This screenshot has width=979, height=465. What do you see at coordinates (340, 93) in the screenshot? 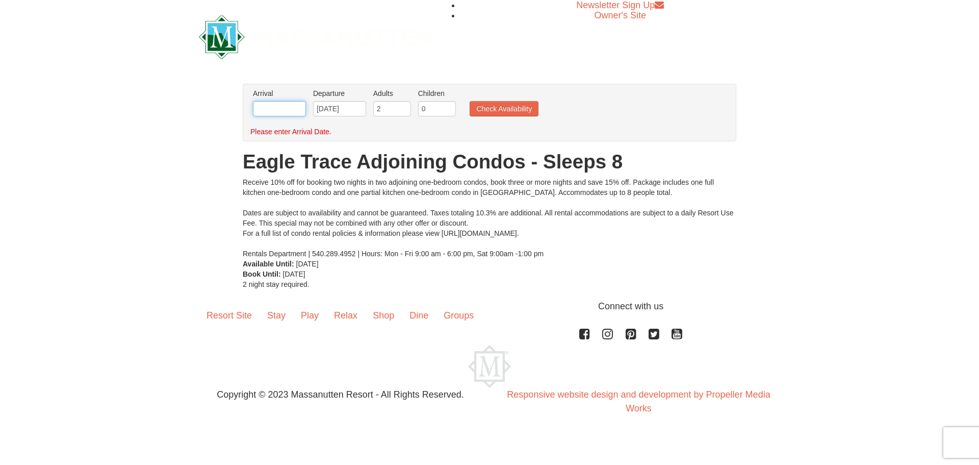
I see `label: Departure` at bounding box center [340, 93].